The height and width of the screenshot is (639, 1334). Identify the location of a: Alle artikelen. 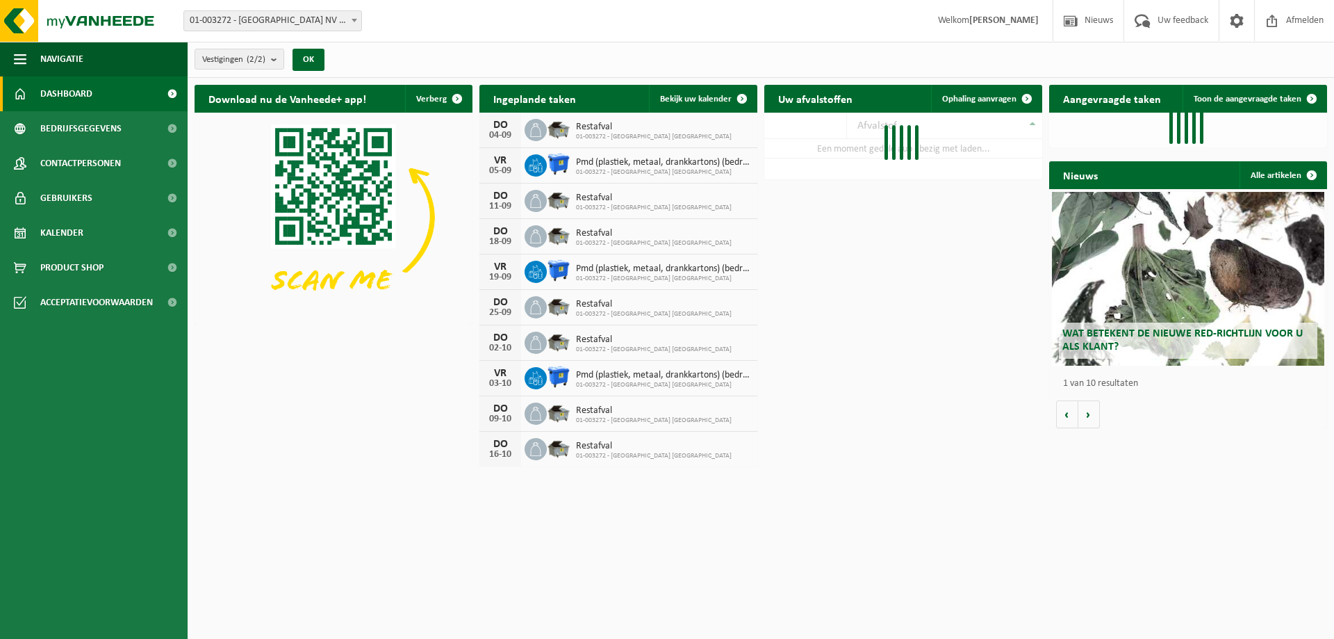
(1283, 175).